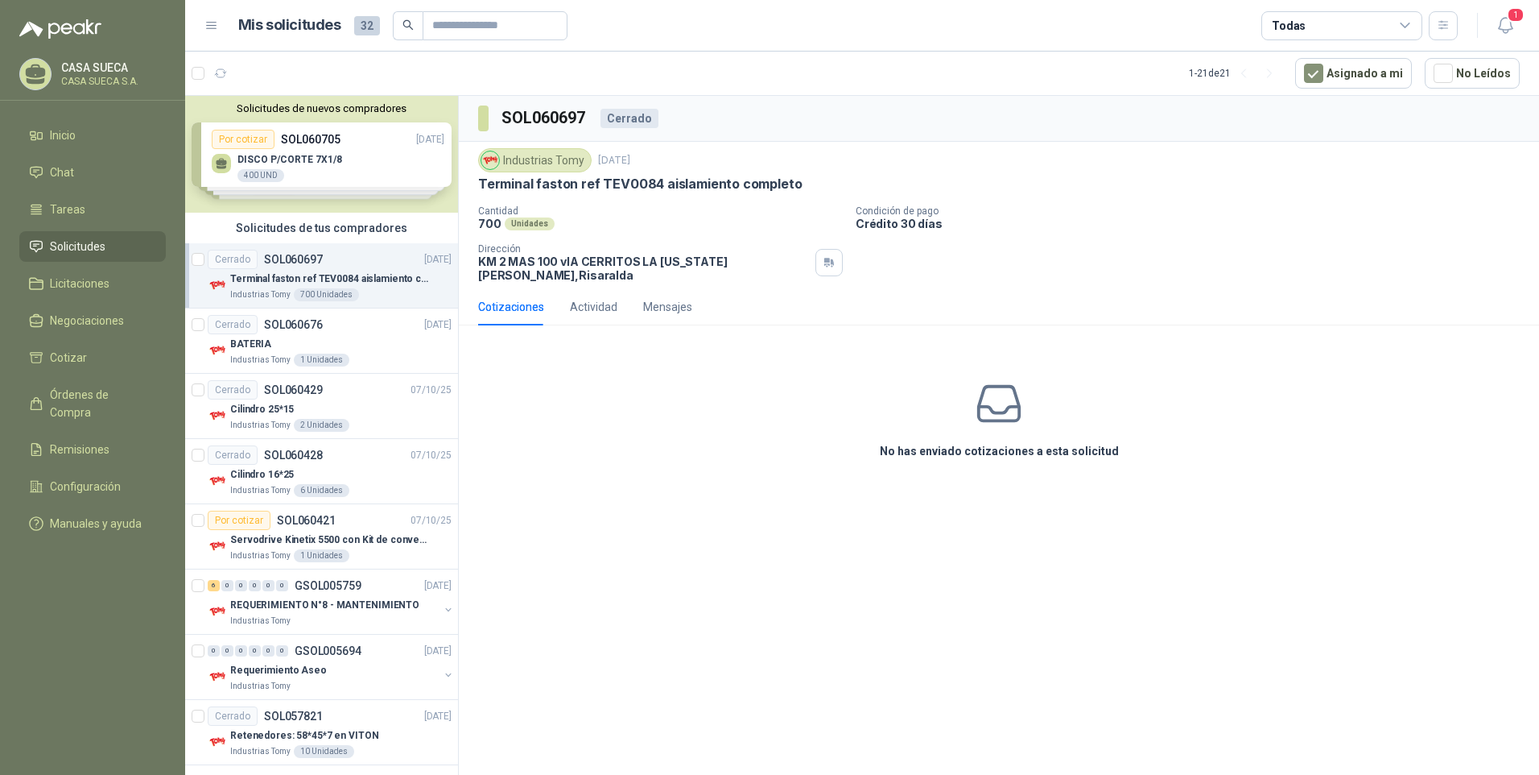 This screenshot has height=775, width=1539. What do you see at coordinates (328, 585) in the screenshot?
I see `p: GSOL005759` at bounding box center [328, 585].